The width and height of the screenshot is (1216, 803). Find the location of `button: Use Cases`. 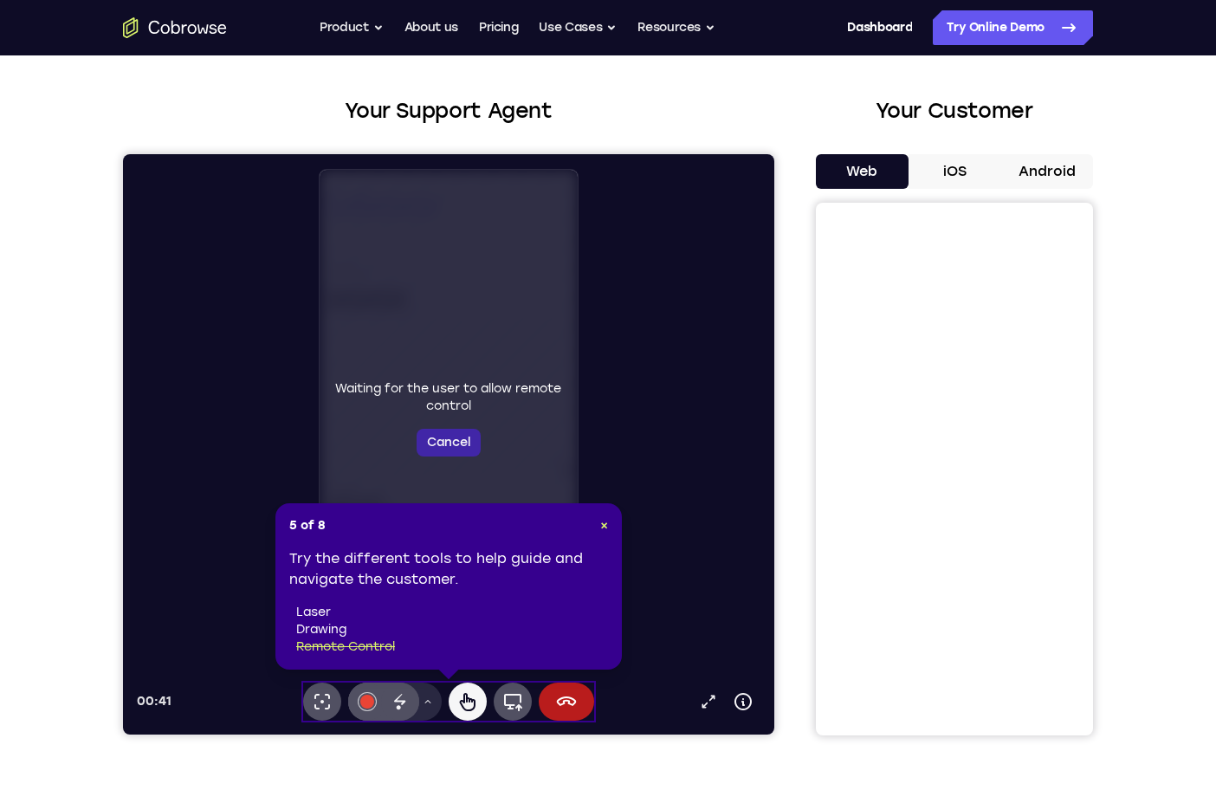

button: Use Cases is located at coordinates (578, 28).